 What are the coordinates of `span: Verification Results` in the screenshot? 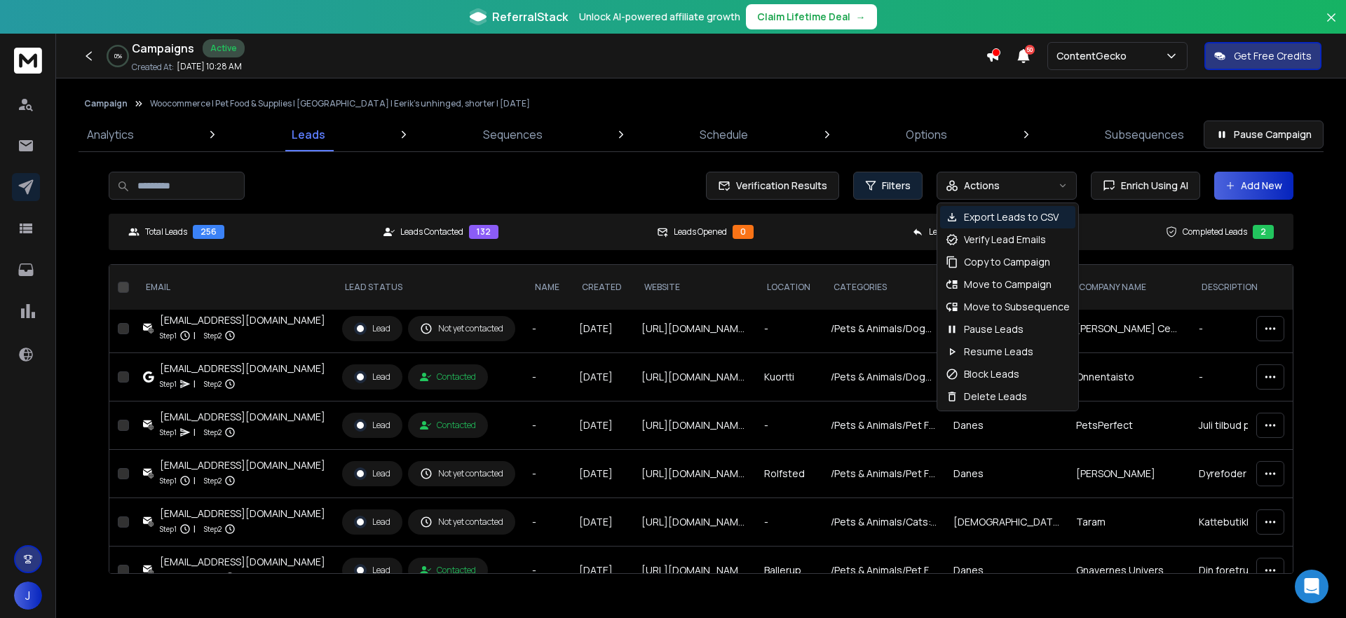 It's located at (779, 186).